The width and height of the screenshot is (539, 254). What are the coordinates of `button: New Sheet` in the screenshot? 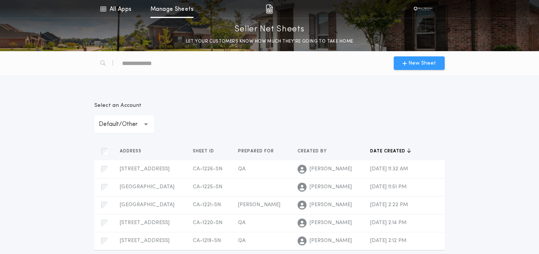 It's located at (419, 63).